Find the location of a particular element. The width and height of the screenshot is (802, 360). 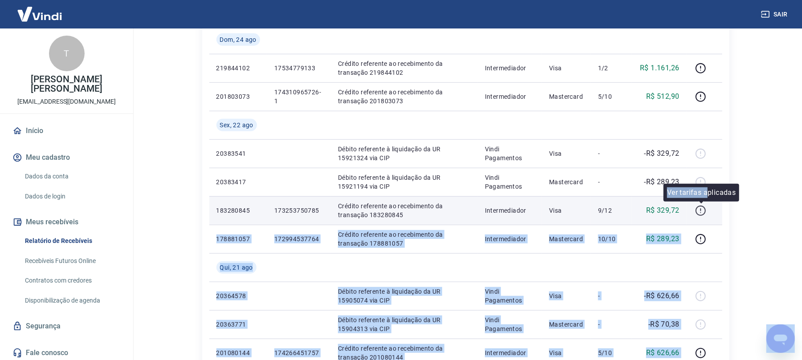

p: 9/12 is located at coordinates (611, 211).